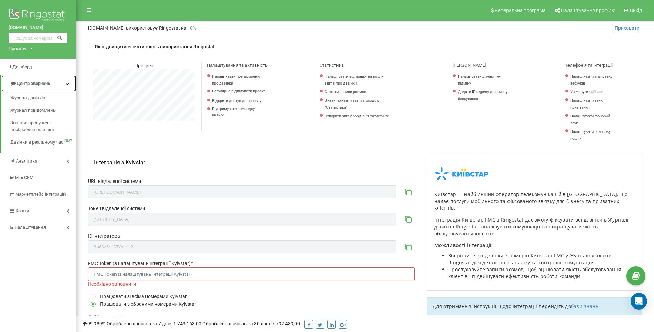 The height and width of the screenshot is (332, 654). What do you see at coordinates (485, 96) in the screenshot?
I see `a: Додати IP адресу до списку блокування` at bounding box center [485, 96].